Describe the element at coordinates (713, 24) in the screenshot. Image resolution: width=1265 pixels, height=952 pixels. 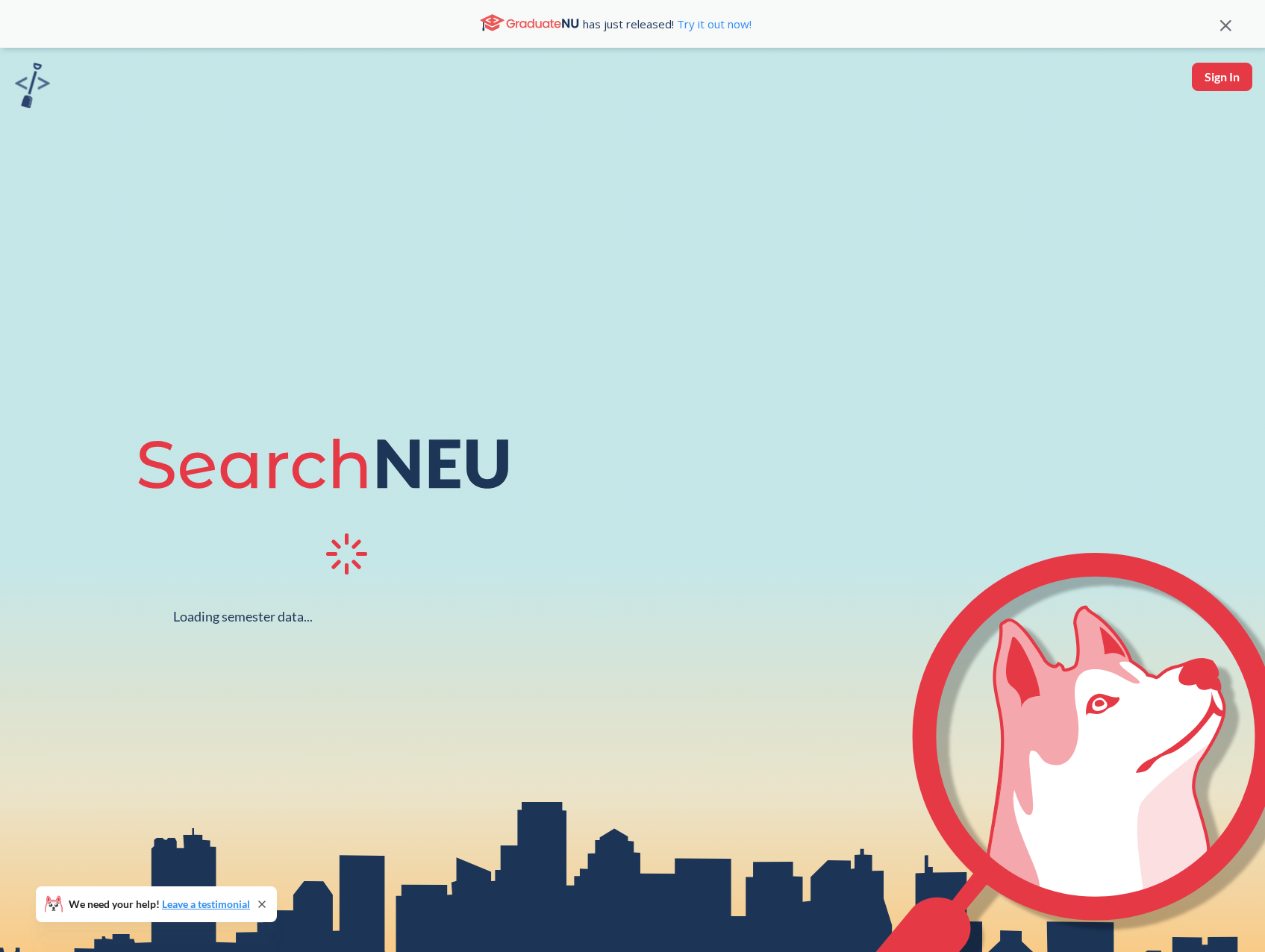
I see `a: Try it out now!` at that location.